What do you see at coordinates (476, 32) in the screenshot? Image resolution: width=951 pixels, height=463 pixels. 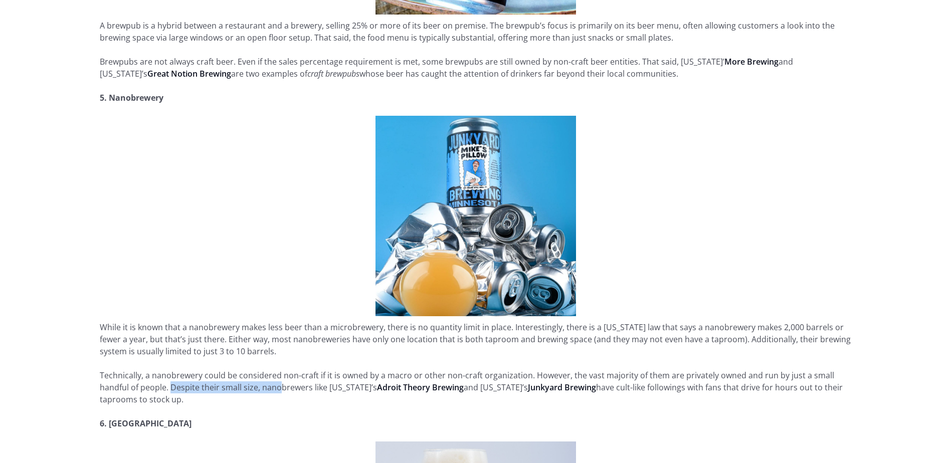 I see `p: A brewpub is a hybrid between a restaurant and a brewery, selling 25% or more of its beer on prem...` at bounding box center [476, 32].